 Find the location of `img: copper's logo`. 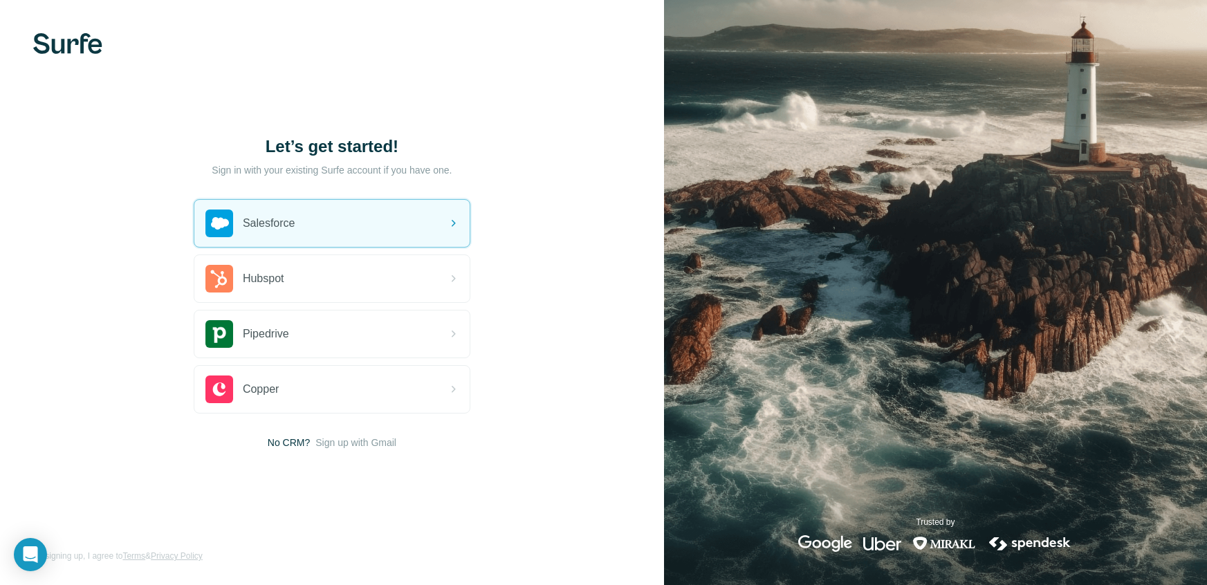

img: copper's logo is located at coordinates (219, 389).